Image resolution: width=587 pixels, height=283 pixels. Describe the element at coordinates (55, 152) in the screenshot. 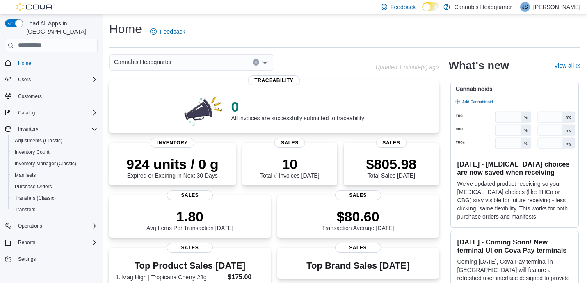

I see `button: Inventory Count` at that location.